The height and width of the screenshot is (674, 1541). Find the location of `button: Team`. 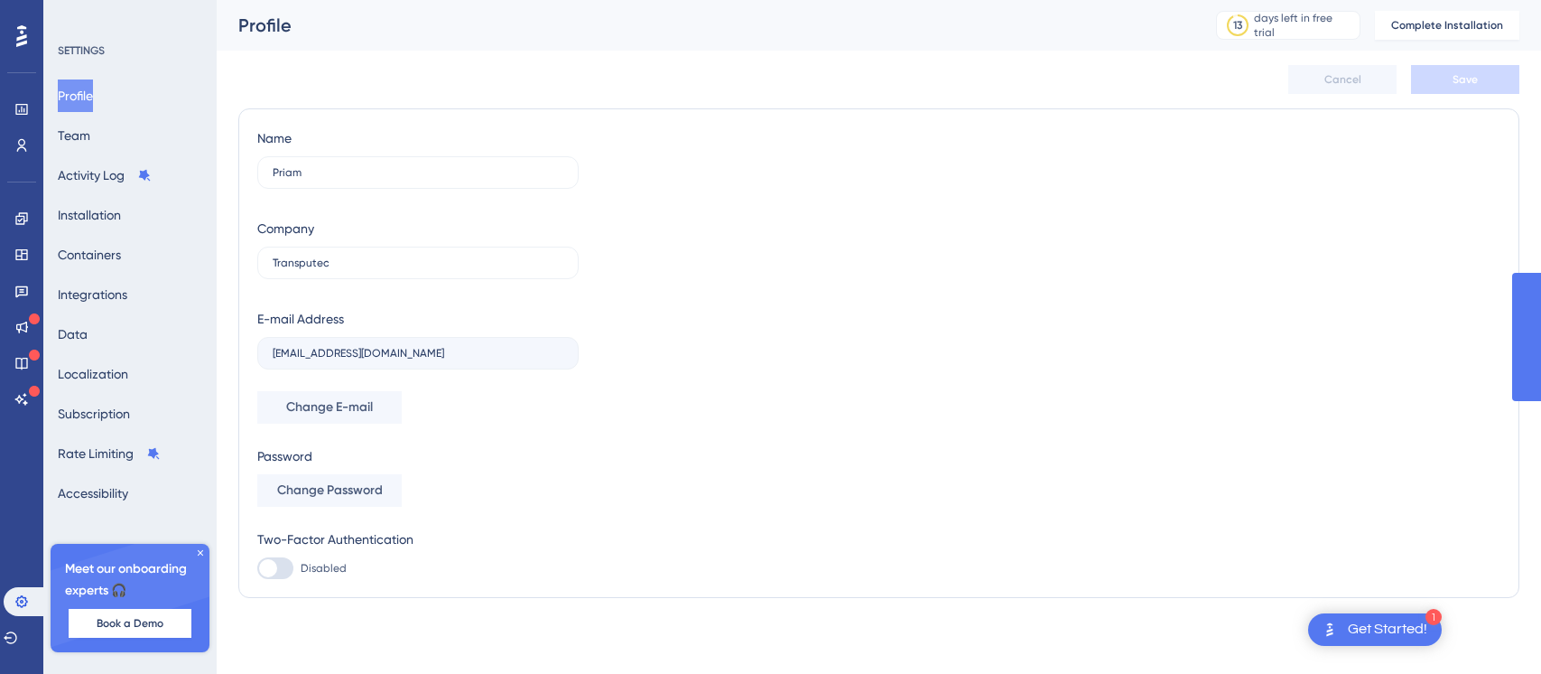

button: Team is located at coordinates (74, 135).